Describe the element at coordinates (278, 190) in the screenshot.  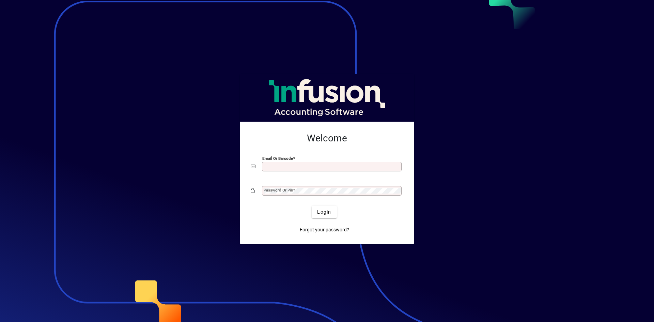
I see `mat-label: Password or Pin` at that location.